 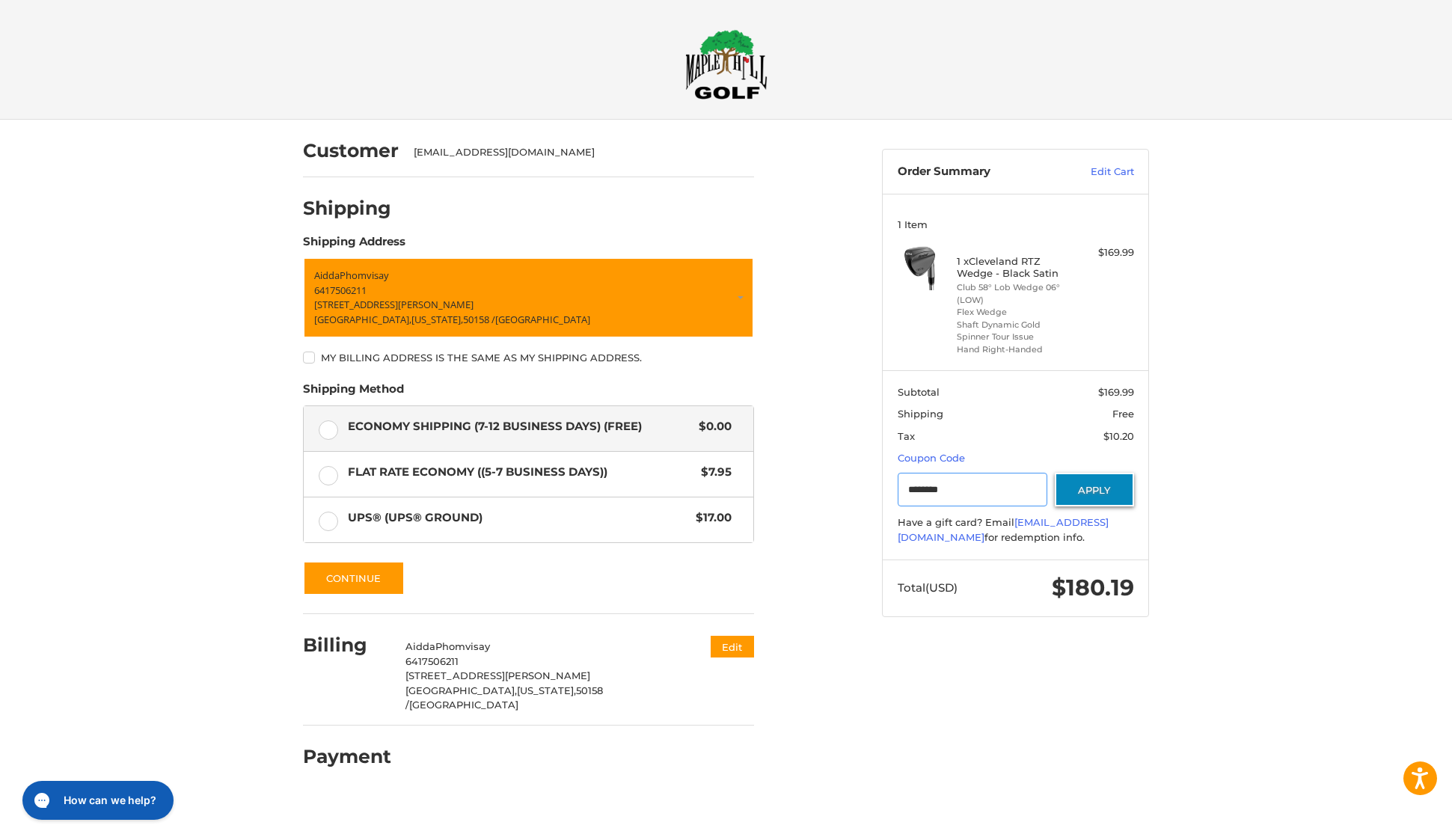 I want to click on input: Gift Certificate or Coupon Code, so click(x=973, y=489).